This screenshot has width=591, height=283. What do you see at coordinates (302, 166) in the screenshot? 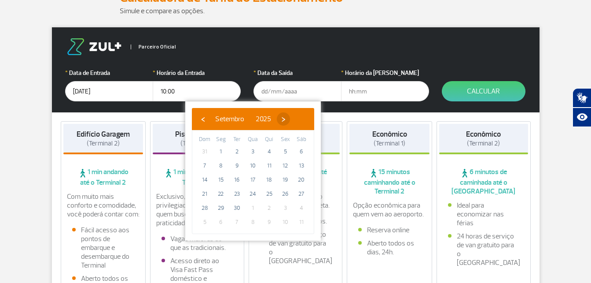
I see `span: 13` at bounding box center [302, 166].